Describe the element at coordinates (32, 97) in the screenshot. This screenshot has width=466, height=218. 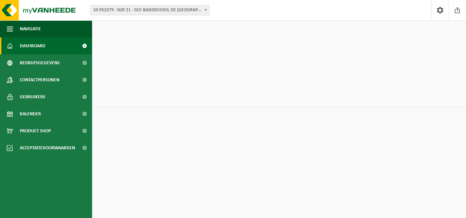
I see `span: Gebruikers` at that location.